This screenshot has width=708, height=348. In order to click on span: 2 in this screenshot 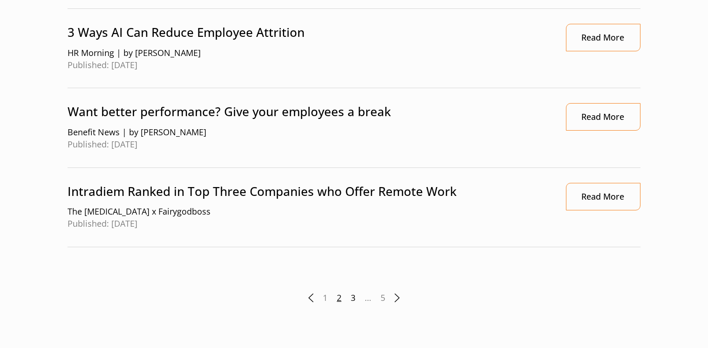, I will do `click(339, 298)`.